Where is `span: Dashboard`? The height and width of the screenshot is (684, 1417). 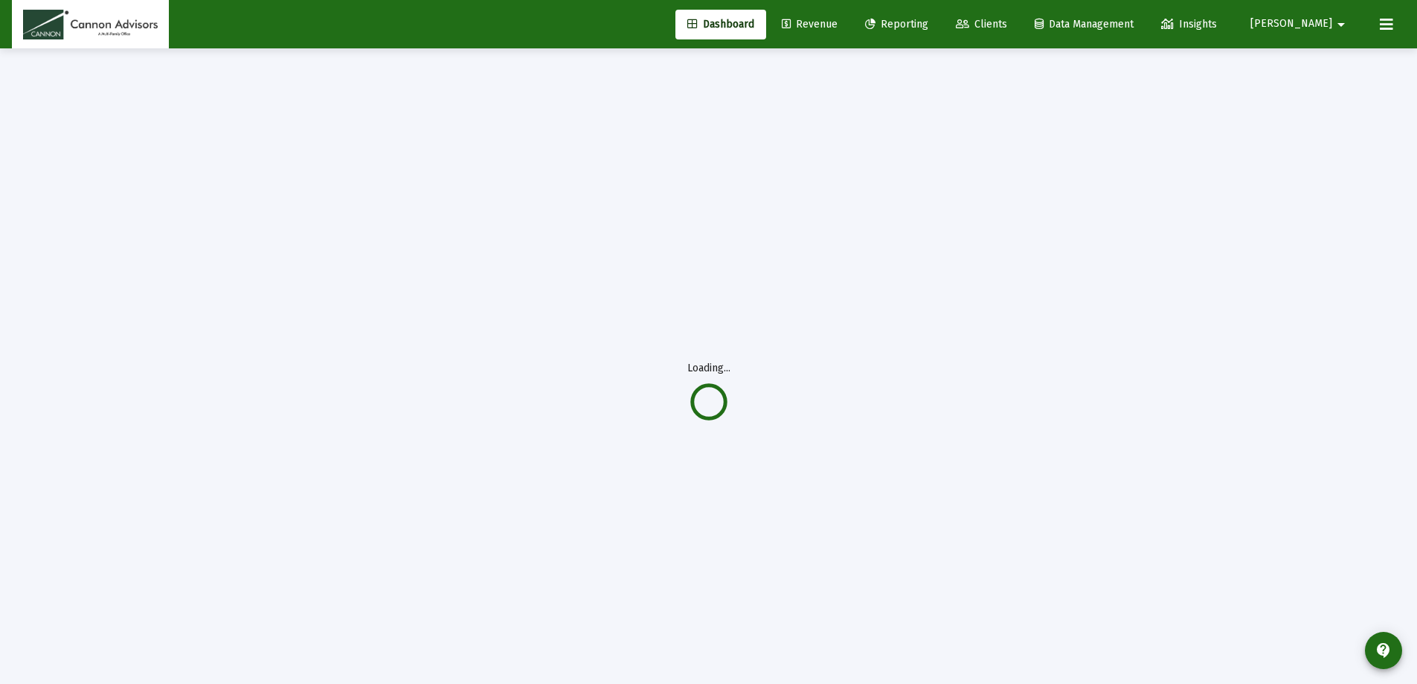
span: Dashboard is located at coordinates (721, 24).